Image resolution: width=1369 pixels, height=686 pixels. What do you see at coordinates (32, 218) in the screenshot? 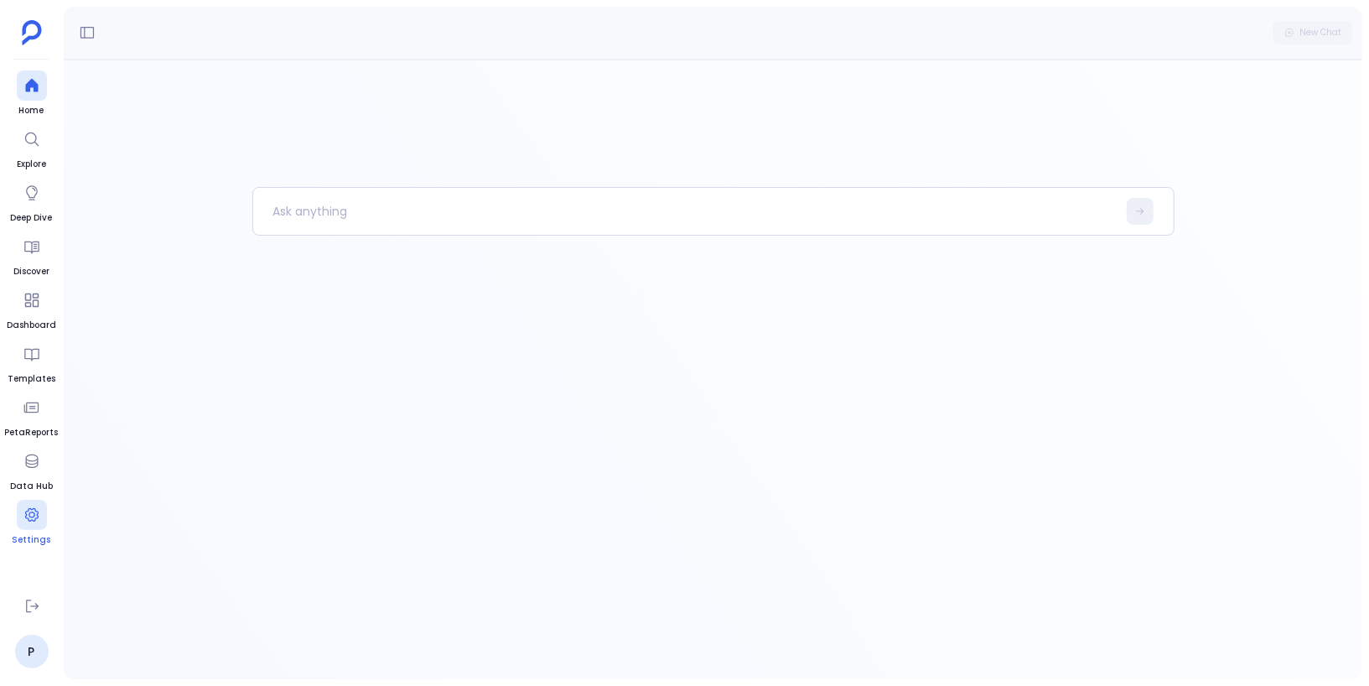
I see `span: Deep Dive` at bounding box center [32, 218].